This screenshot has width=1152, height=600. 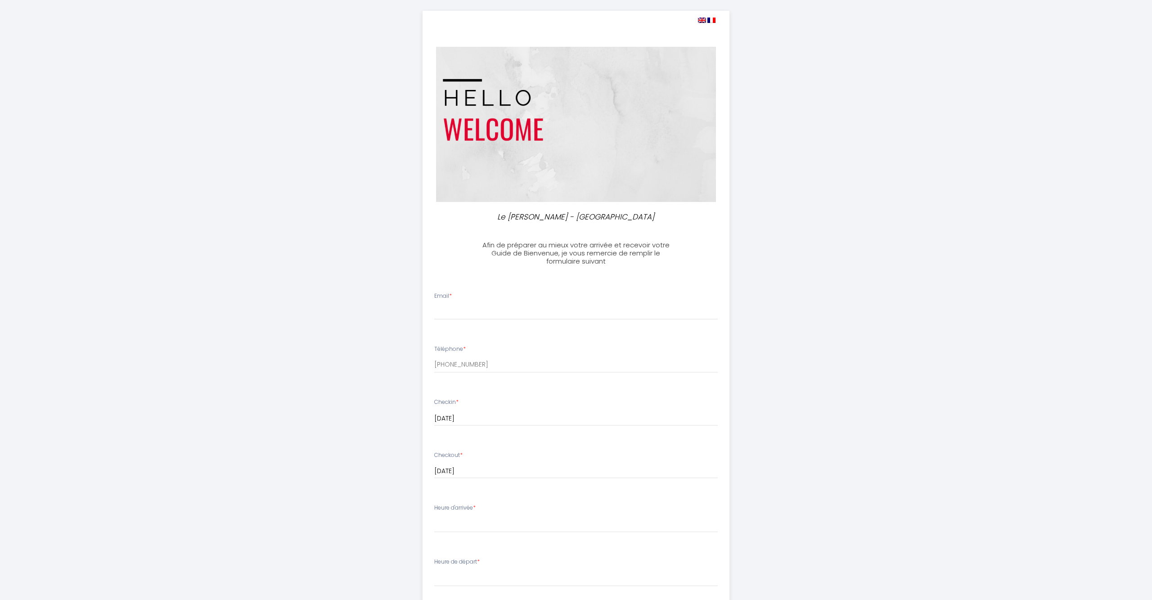 What do you see at coordinates (575, 253) in the screenshot?
I see `h3: Afin de préparer au mieux votre arrivée et recevoir votre Guide de Bienvenue, je vous remercie de...` at bounding box center [575, 253].